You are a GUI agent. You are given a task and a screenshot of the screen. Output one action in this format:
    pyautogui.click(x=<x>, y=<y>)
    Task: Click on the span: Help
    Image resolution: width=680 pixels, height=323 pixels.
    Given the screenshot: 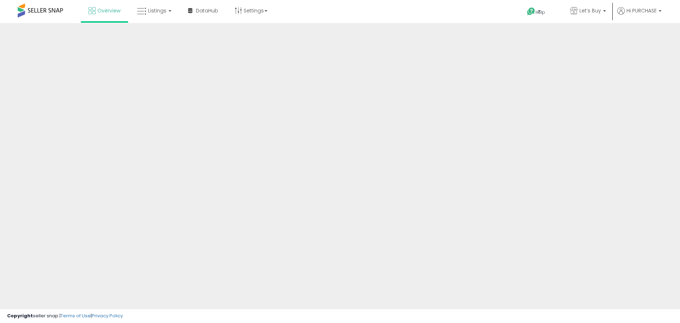 What is the action you would take?
    pyautogui.click(x=540, y=12)
    